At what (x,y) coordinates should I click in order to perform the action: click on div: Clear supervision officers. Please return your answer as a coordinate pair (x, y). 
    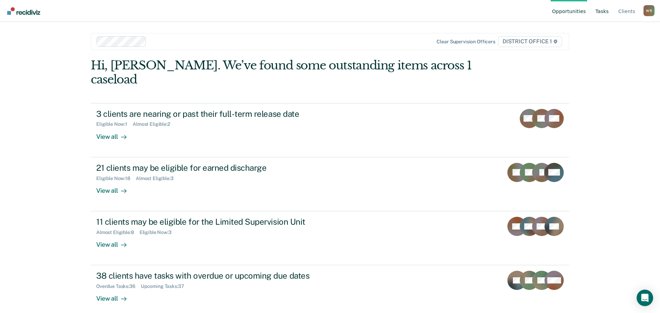
    Looking at the image, I should click on (466, 42).